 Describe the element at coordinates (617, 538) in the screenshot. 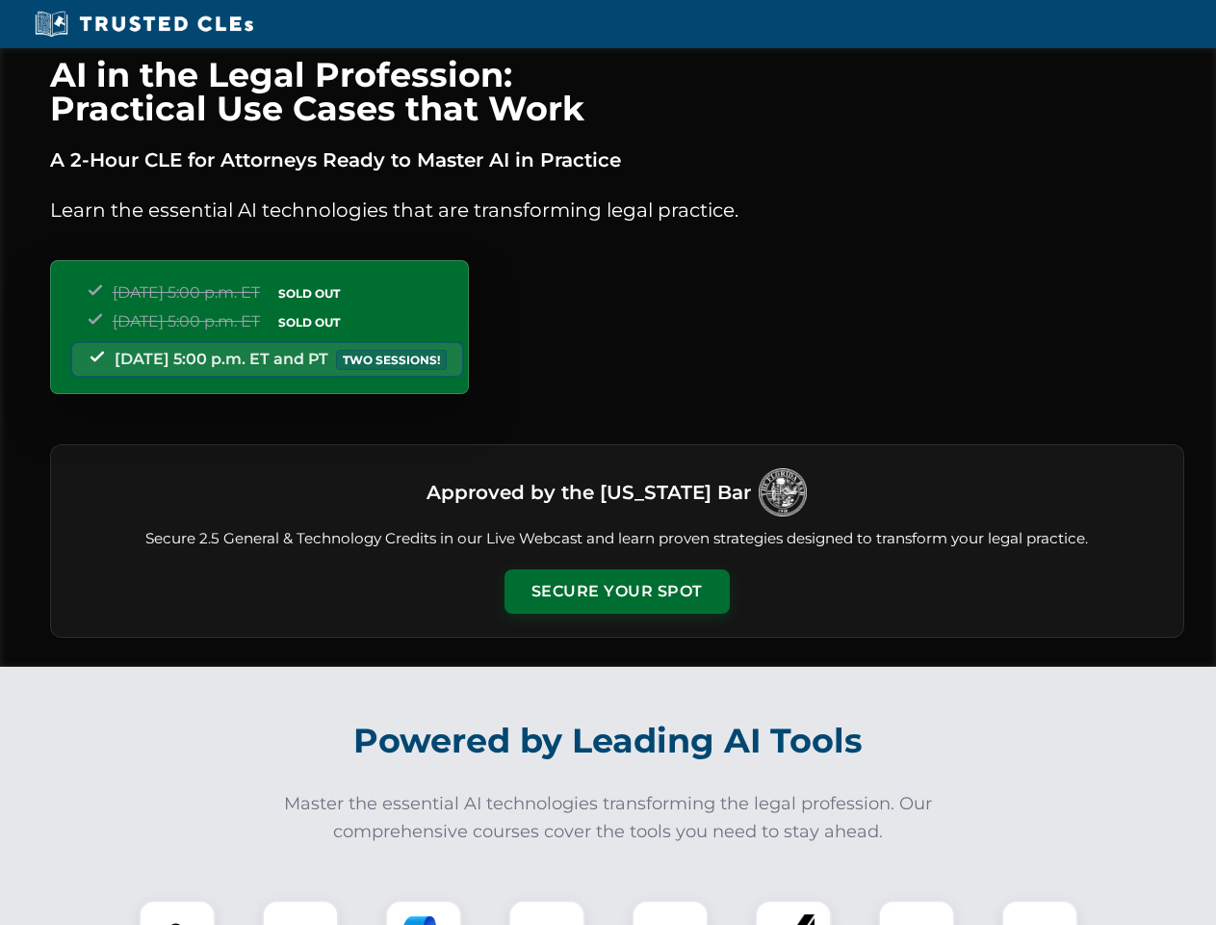

I see `p: Secure 2.5 General & Technology Credits in our Live Webcast and learn proven strategies designed ...` at that location.